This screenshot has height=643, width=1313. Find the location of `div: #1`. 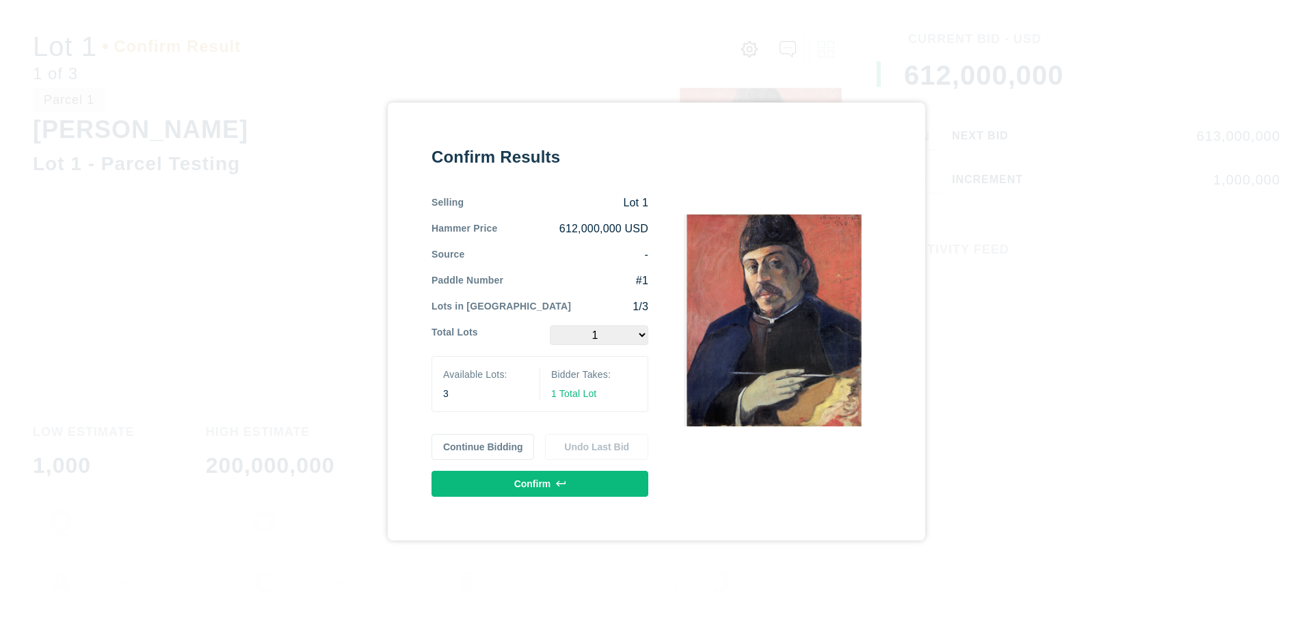

div: #1 is located at coordinates (576, 281).